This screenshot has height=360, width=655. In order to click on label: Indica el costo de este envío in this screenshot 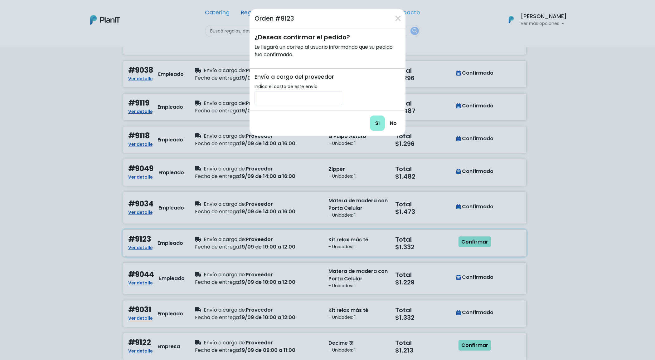, I will do `click(286, 86)`.